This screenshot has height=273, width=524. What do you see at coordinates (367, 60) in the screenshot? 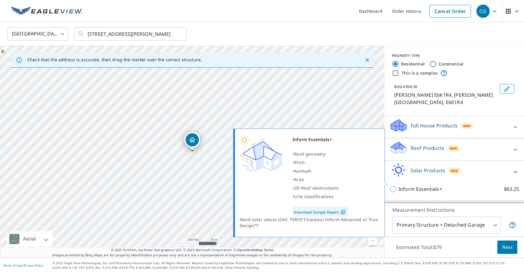
I see `button: Close` at bounding box center [367, 60].